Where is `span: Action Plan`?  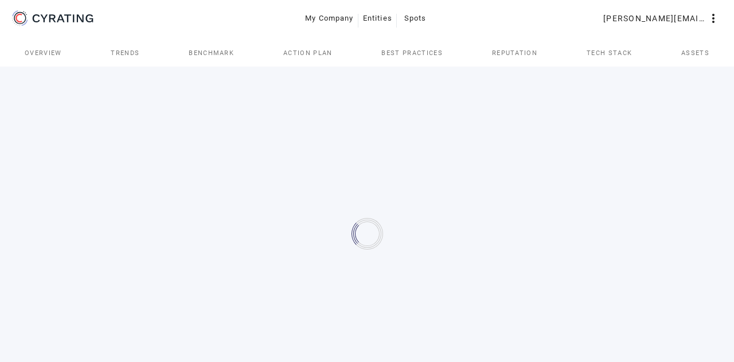
span: Action Plan is located at coordinates (308, 53).